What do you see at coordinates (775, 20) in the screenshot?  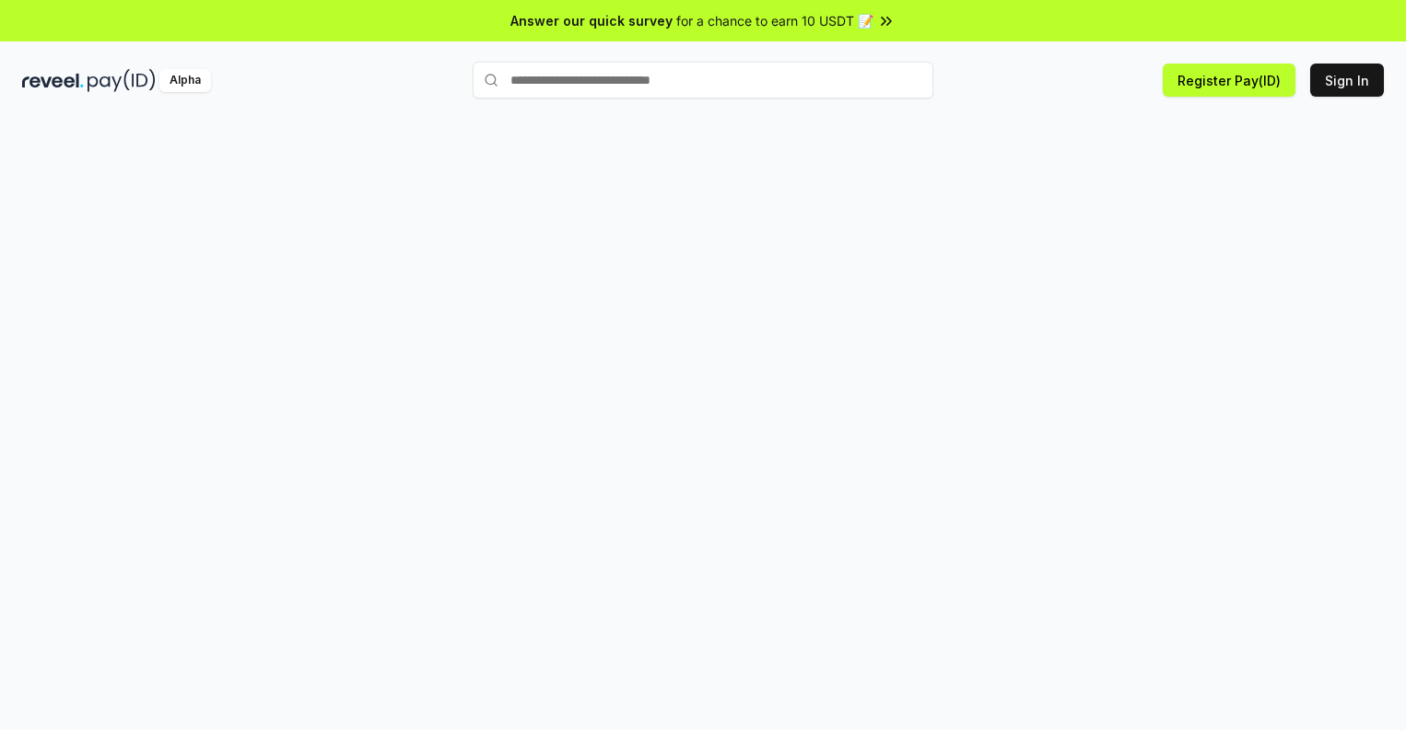 I see `span: for a chance to earn 10 USDT 📝` at bounding box center [775, 20].